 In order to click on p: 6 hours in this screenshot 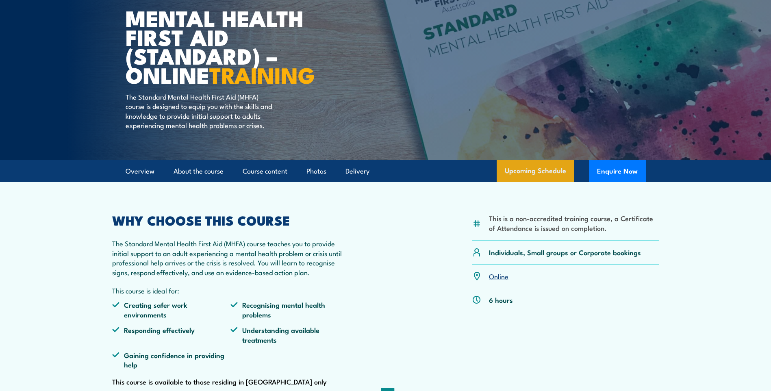, I will do `click(501, 299)`.